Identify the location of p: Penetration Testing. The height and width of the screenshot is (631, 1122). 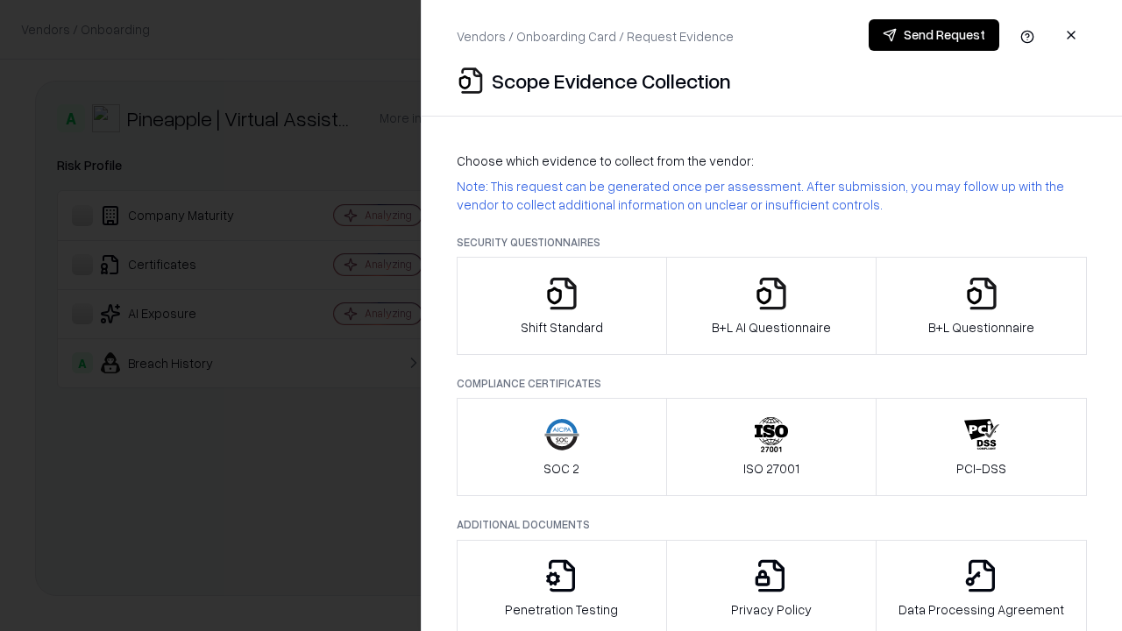
(561, 609).